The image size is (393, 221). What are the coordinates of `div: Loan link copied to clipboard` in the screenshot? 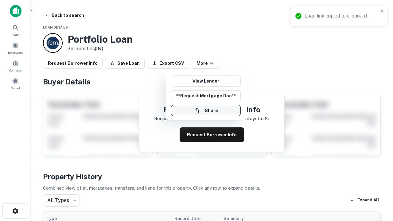 It's located at (342, 16).